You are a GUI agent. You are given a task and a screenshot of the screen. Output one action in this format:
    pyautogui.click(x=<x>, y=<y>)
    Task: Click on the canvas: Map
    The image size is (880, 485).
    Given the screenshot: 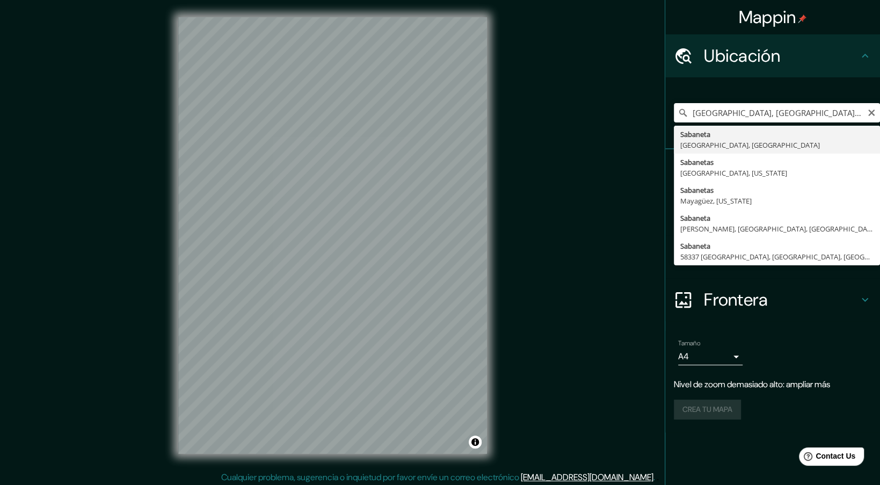 What is the action you would take?
    pyautogui.click(x=332, y=235)
    